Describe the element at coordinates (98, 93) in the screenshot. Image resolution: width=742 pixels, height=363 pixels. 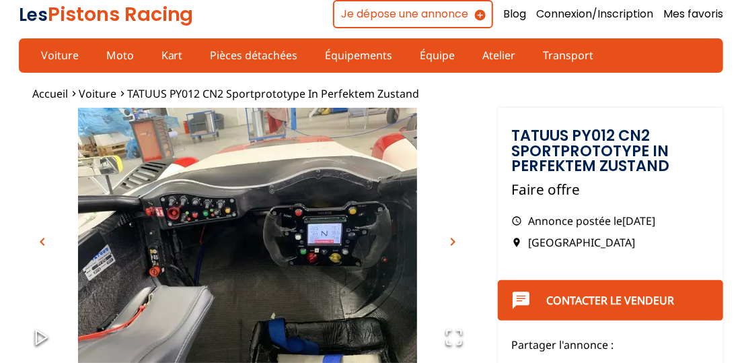
I see `span: Voiture` at that location.